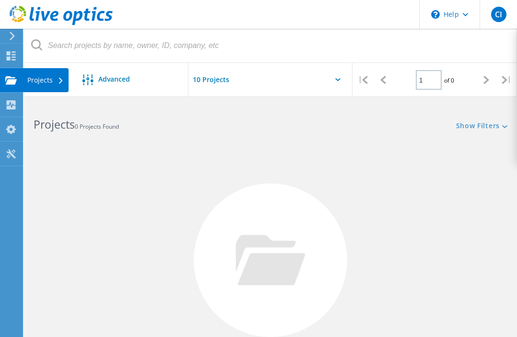 This screenshot has height=337, width=517. Describe the element at coordinates (61, 24) in the screenshot. I see `a: Live Optics Dashboard` at that location.